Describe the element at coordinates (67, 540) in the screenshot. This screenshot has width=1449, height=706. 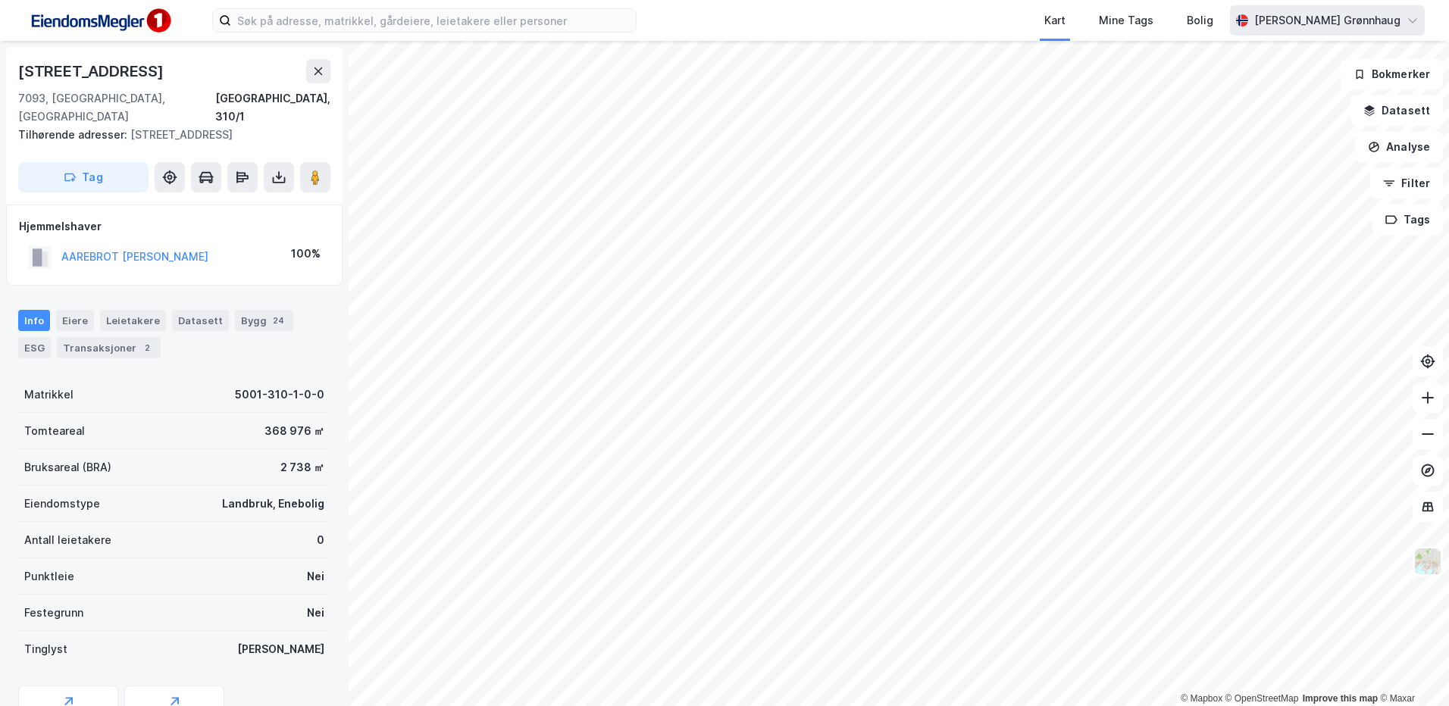
I see `div: Antall leietakere` at that location.